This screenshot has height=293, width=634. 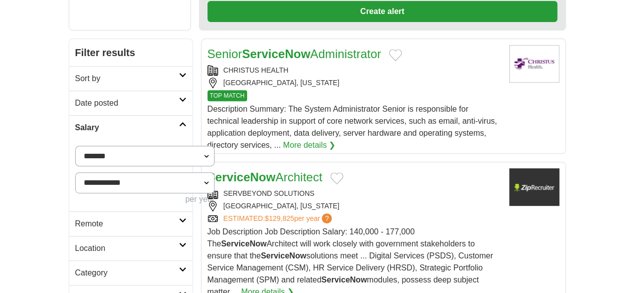 I want to click on h2: Salary, so click(x=127, y=128).